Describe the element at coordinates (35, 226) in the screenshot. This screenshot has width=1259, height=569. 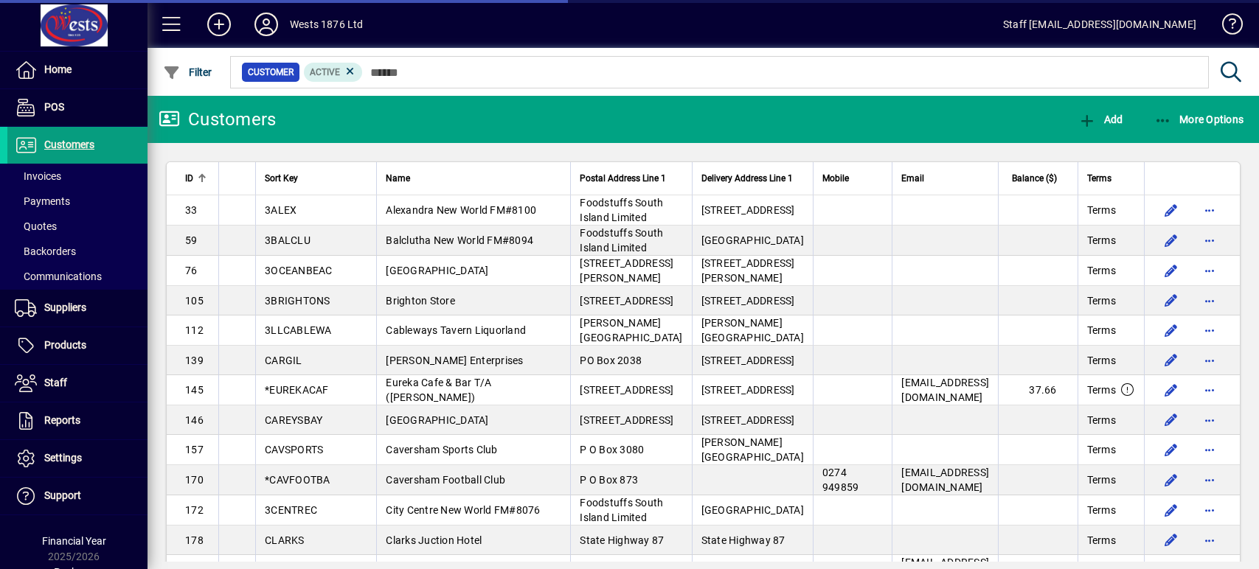
I see `span: Quotes` at that location.